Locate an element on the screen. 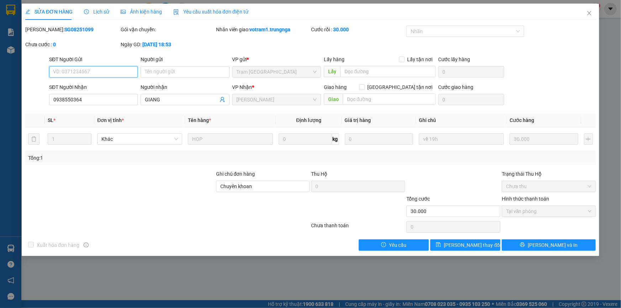 The width and height of the screenshot is (621, 308). span: picture is located at coordinates (123, 12).